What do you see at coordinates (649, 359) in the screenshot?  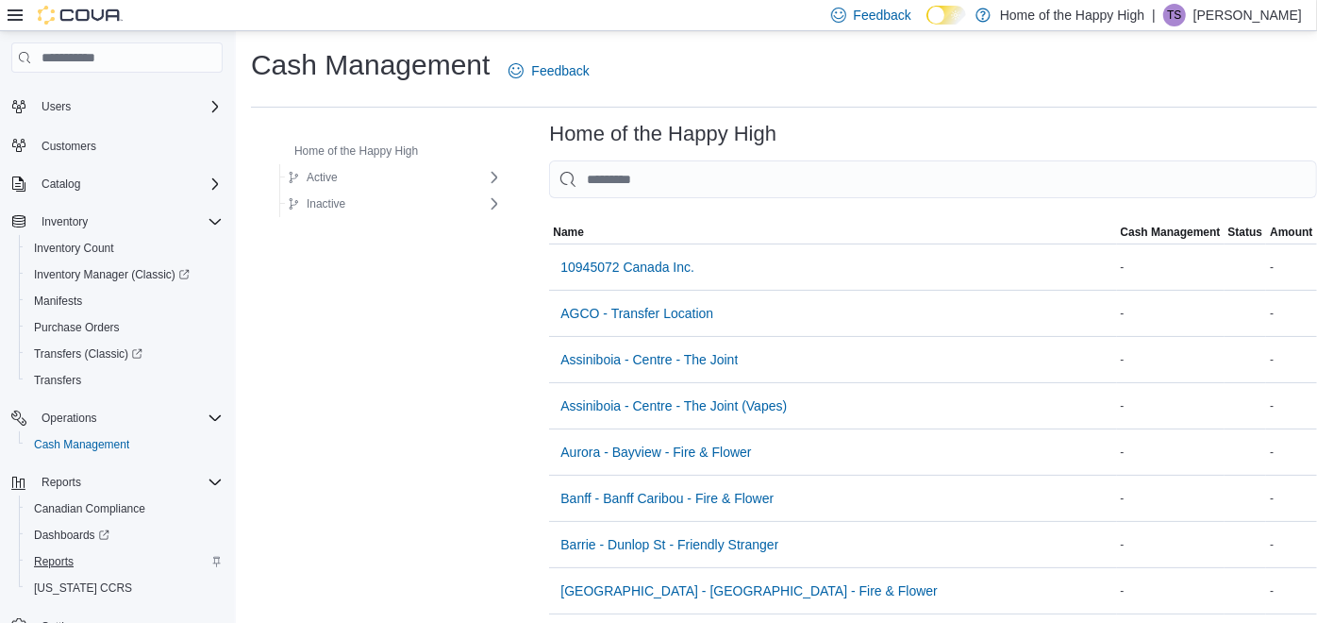 I see `button: Assiniboia - Centre - The Joint` at bounding box center [649, 359].